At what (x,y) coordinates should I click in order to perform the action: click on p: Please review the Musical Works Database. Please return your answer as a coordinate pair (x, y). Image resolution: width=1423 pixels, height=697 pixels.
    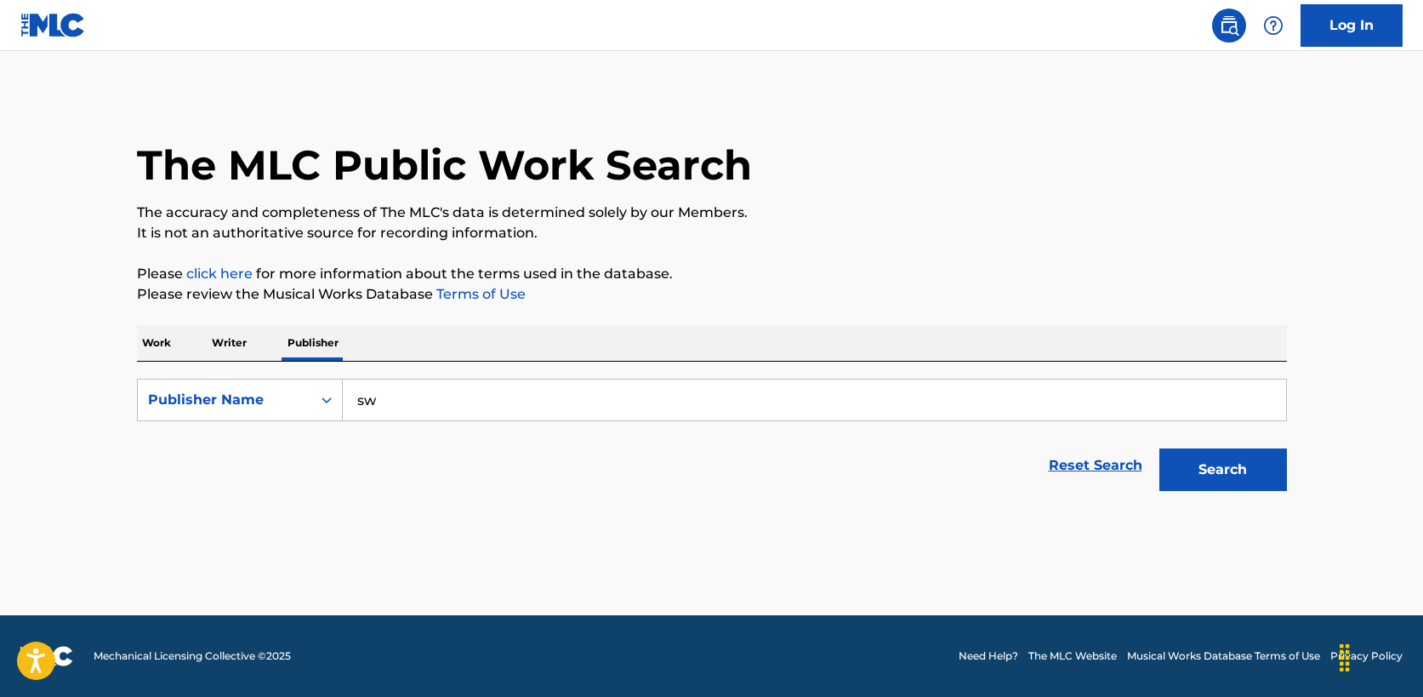
    Looking at the image, I should click on (712, 294).